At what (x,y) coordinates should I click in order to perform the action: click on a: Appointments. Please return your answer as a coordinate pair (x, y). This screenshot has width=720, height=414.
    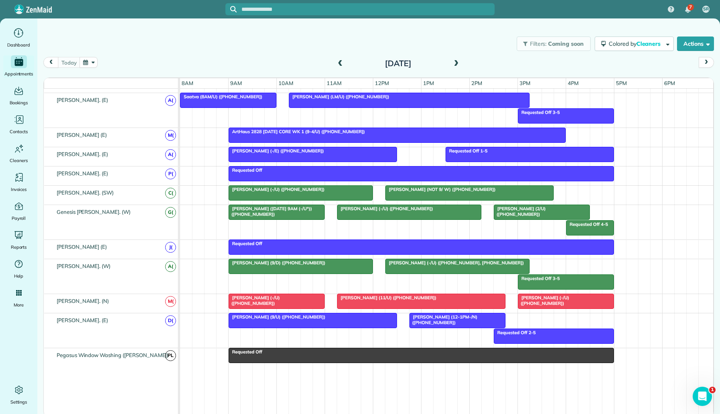
    Looking at the image, I should click on (18, 67).